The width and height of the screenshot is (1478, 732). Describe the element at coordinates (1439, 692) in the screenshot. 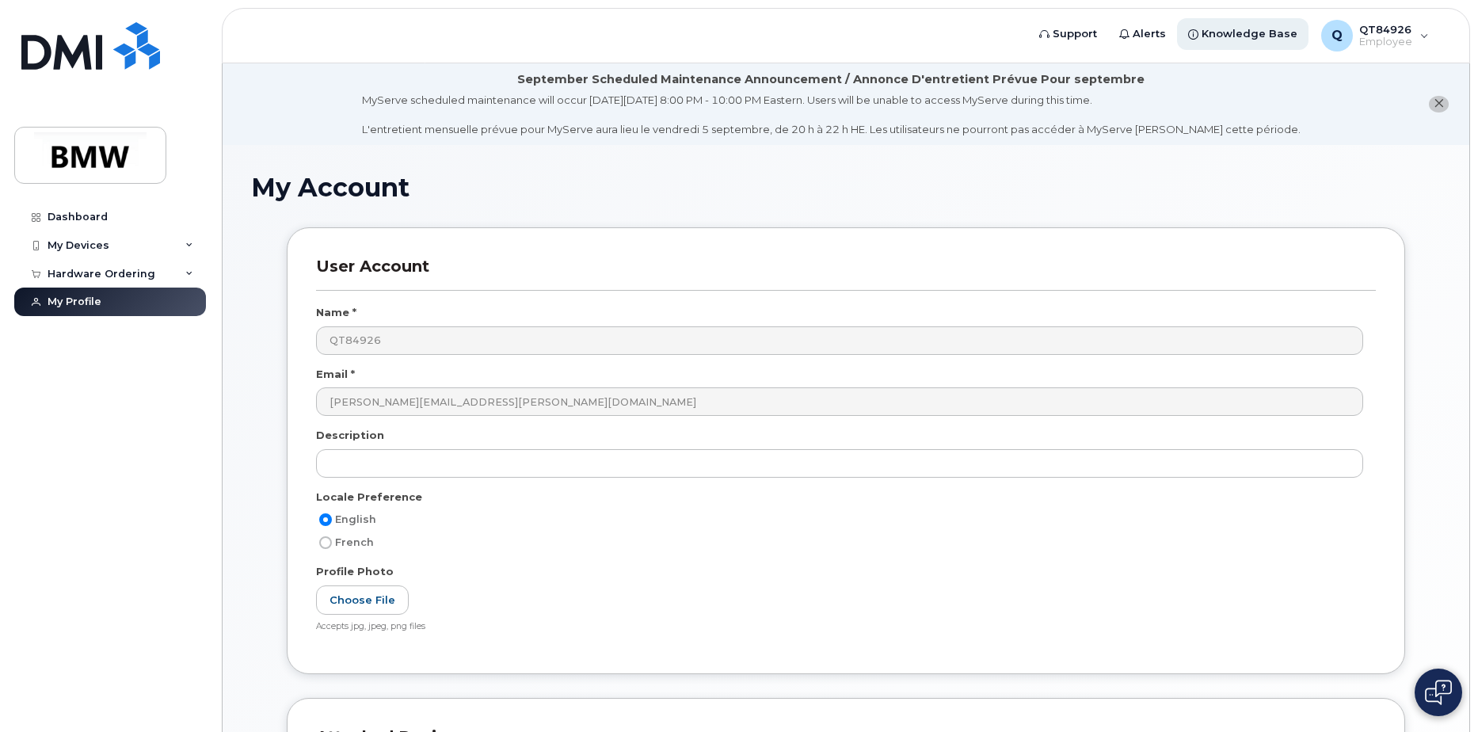

I see `img: Open chat` at that location.